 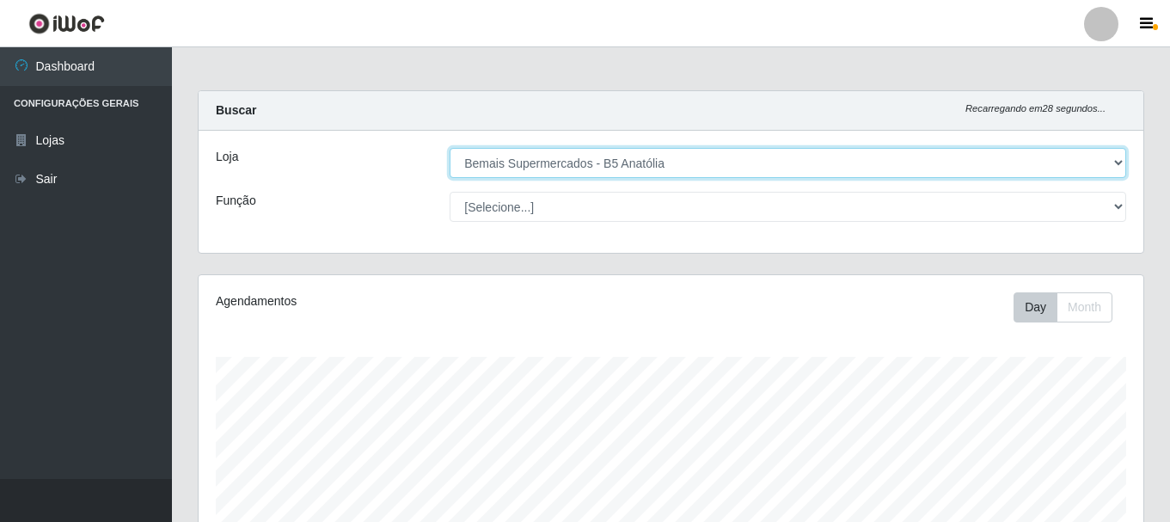 I want to click on strong: Buscar, so click(x=235, y=110).